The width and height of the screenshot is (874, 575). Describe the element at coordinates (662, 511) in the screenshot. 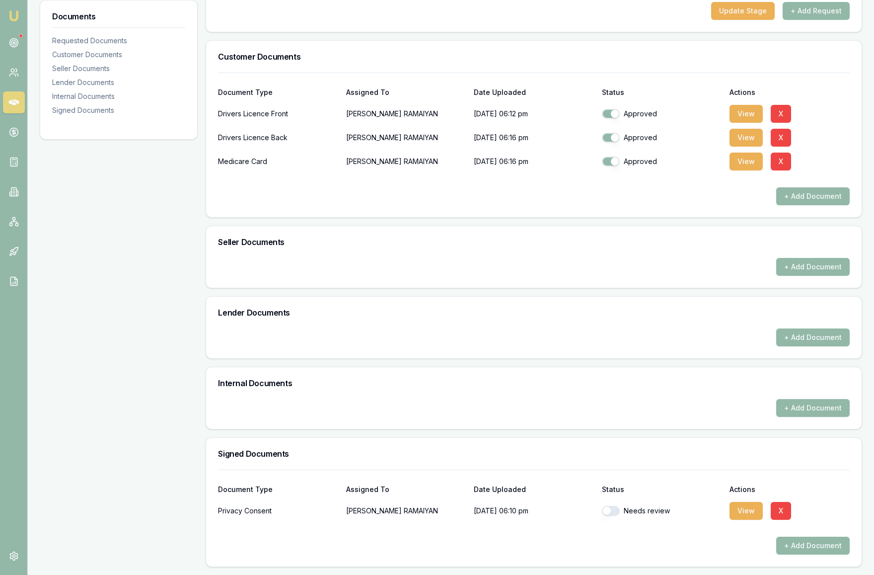

I see `div: Needs review` at that location.